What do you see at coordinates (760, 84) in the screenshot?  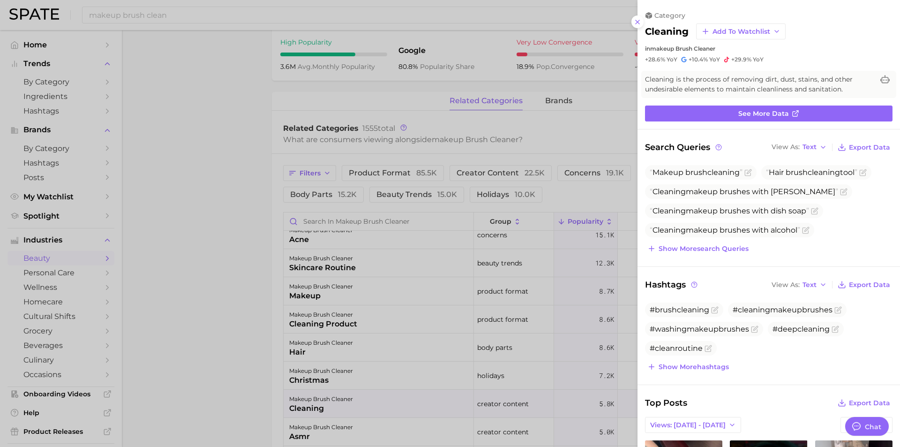 I see `span: Cleaning is the process of removing dirt, dust, stains, and other undesirable elements to maintai...` at bounding box center [760, 84].